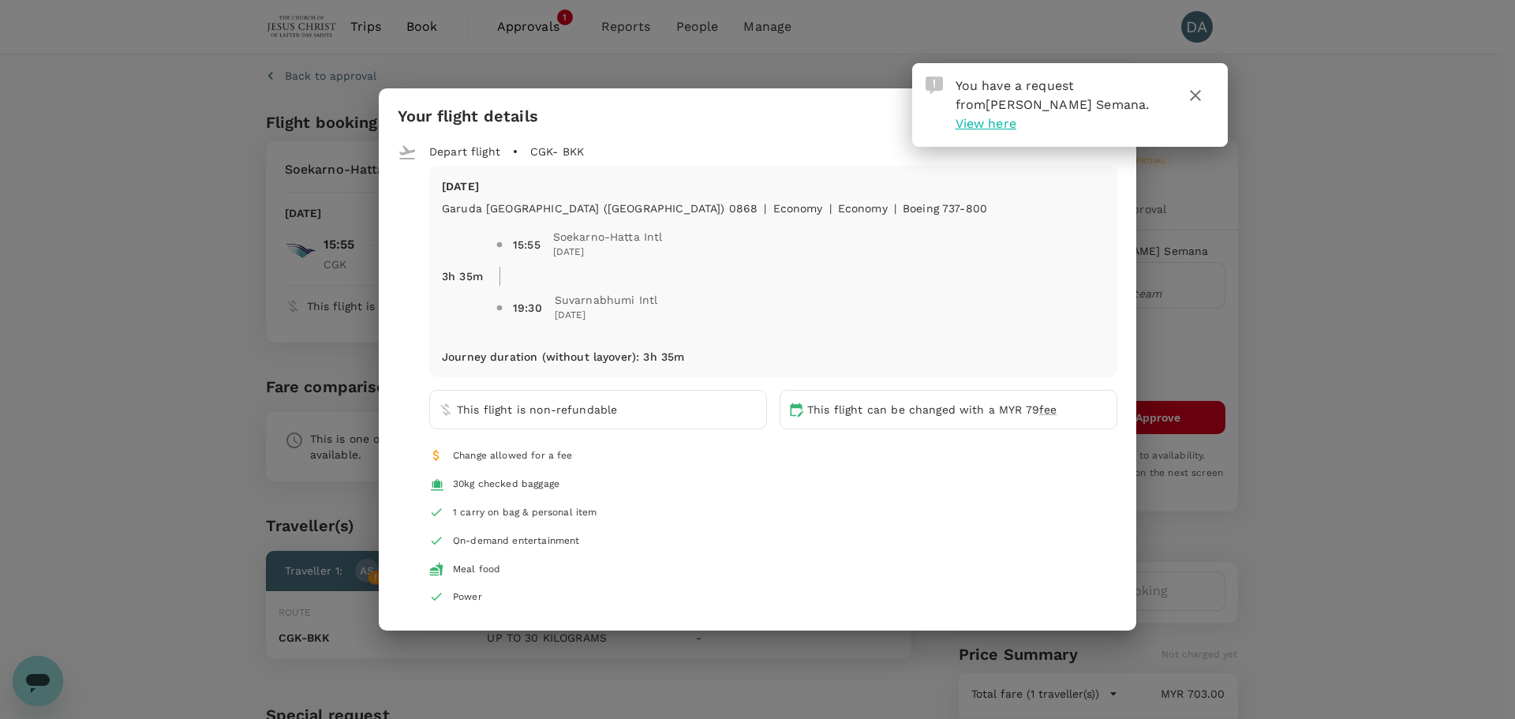 The image size is (1515, 719). Describe the element at coordinates (944, 208) in the screenshot. I see `p: Boeing 737-800` at that location.